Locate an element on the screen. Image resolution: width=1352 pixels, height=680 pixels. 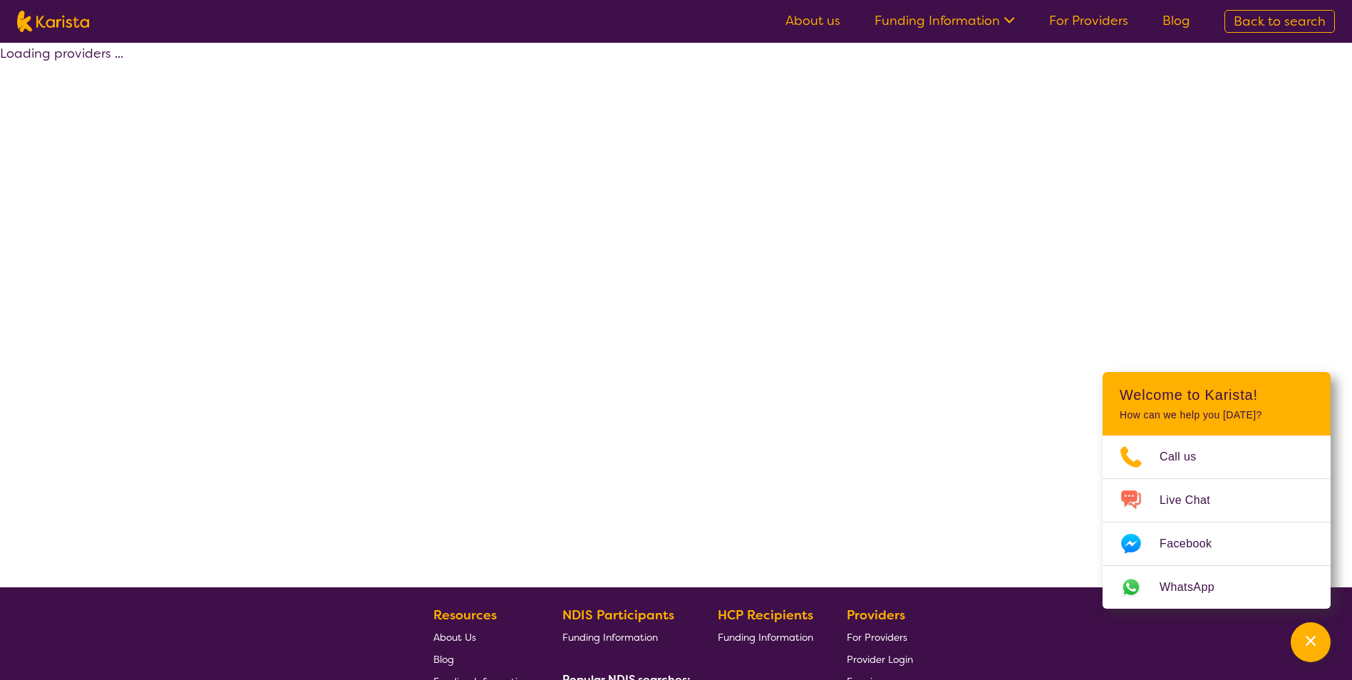
a: Provider Login is located at coordinates (880, 659).